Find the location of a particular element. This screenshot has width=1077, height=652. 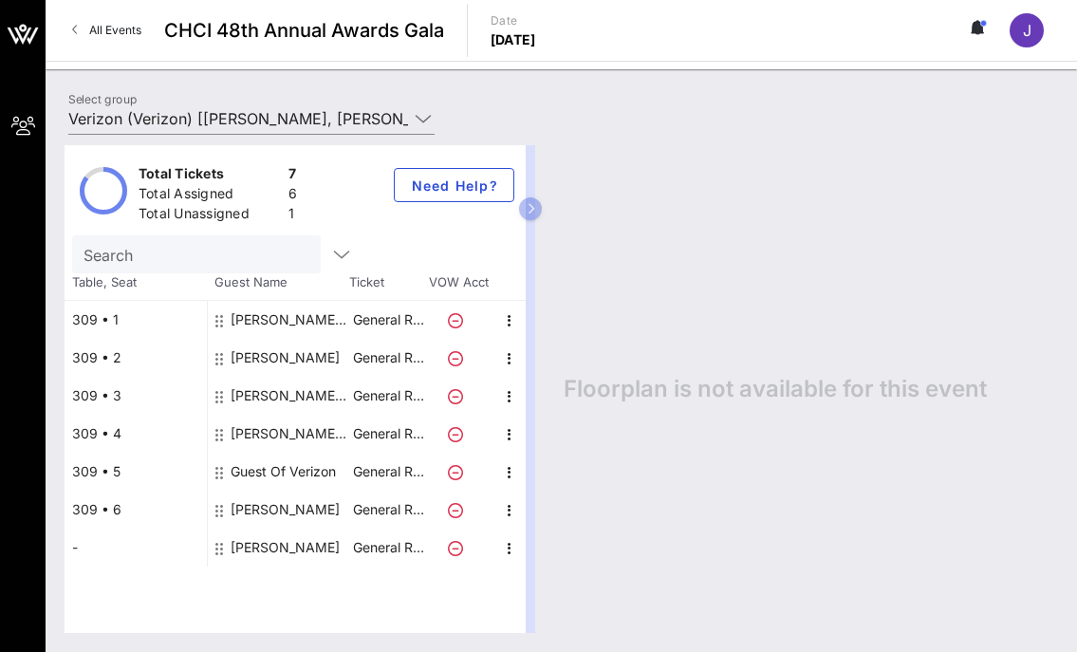

div: Rudy Espinoza Verizon is located at coordinates (290, 434).